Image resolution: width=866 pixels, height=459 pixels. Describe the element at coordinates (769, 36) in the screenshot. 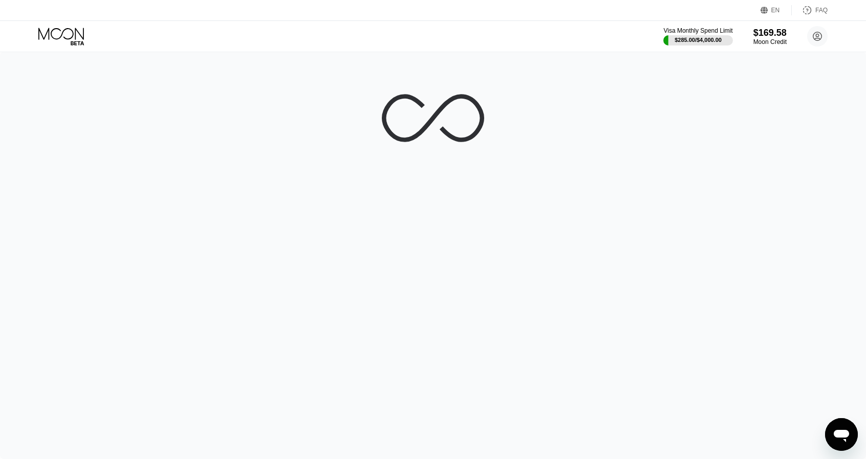

I see `div: $169.58Moon Credit` at that location.